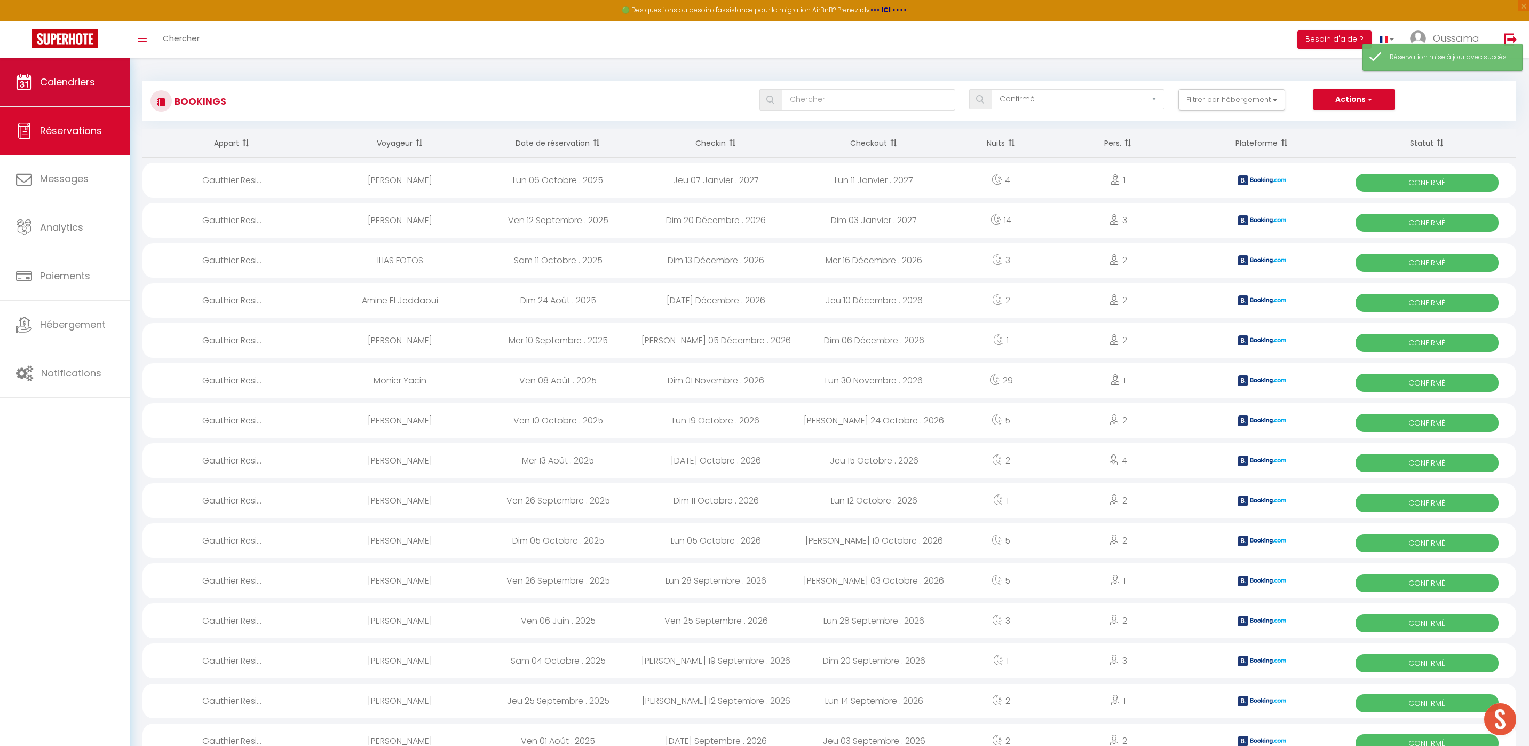  Describe the element at coordinates (1262, 143) in the screenshot. I see `th: Sort by channel` at that location.